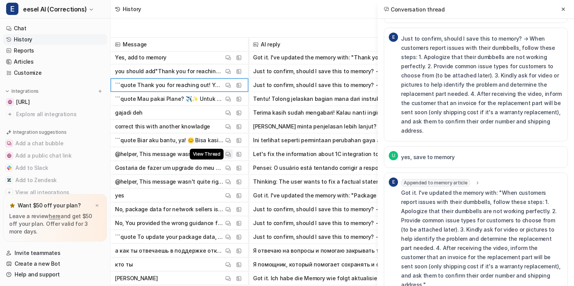 Image resolution: width=574 pixels, height=286 pixels. Describe the element at coordinates (228, 154) in the screenshot. I see `button: View Thread` at that location.